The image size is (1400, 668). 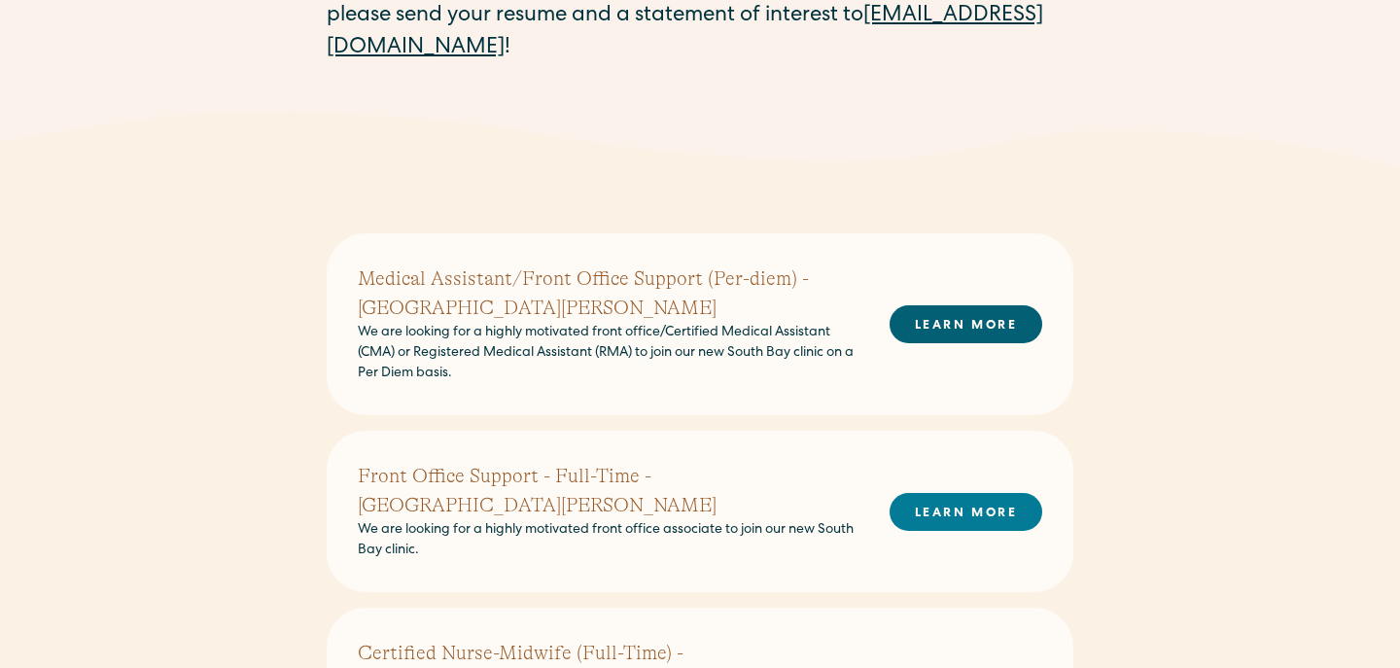 I want to click on p: We are looking for a highly motivated front office/Certified Medical Assistant (CMA) or Registere..., so click(x=608, y=353).